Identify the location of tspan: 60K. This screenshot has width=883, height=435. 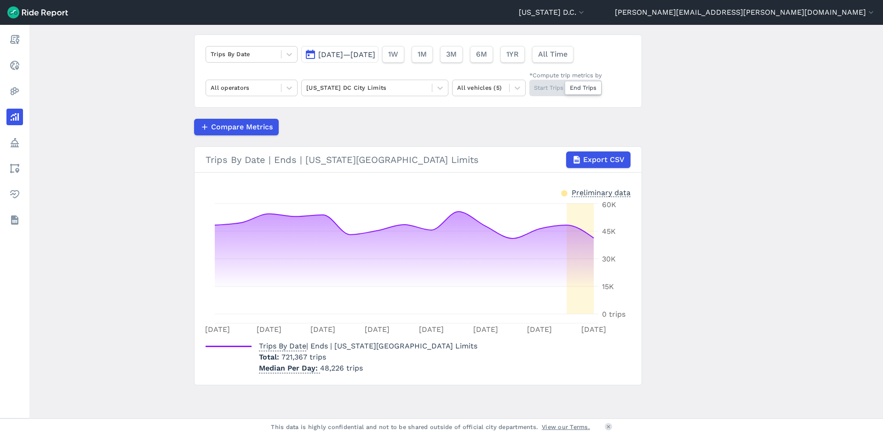
(609, 204).